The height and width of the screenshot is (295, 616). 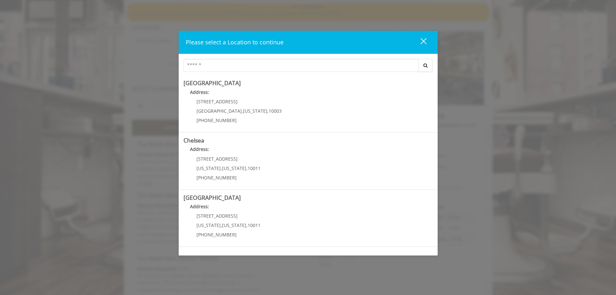 I want to click on span: 10003, so click(x=275, y=111).